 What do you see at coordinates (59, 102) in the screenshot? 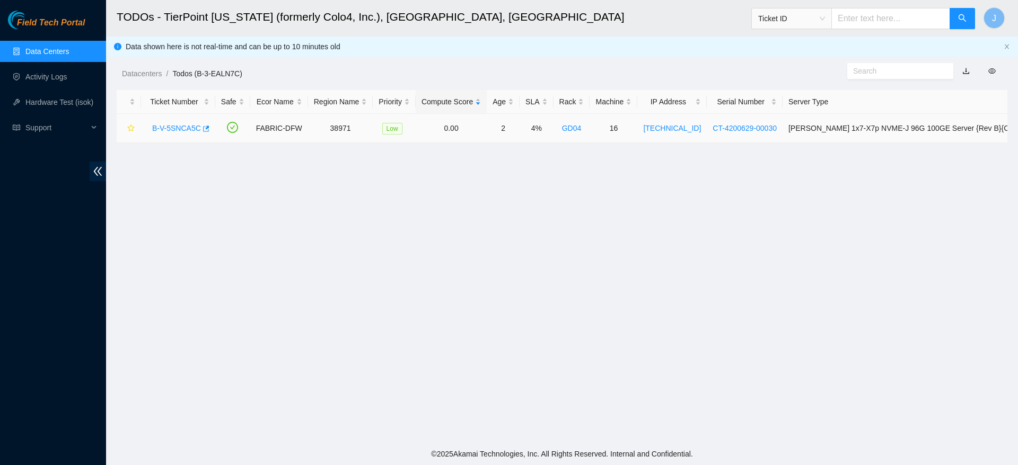
I see `a: Hardware Test (isok)` at bounding box center [59, 102].